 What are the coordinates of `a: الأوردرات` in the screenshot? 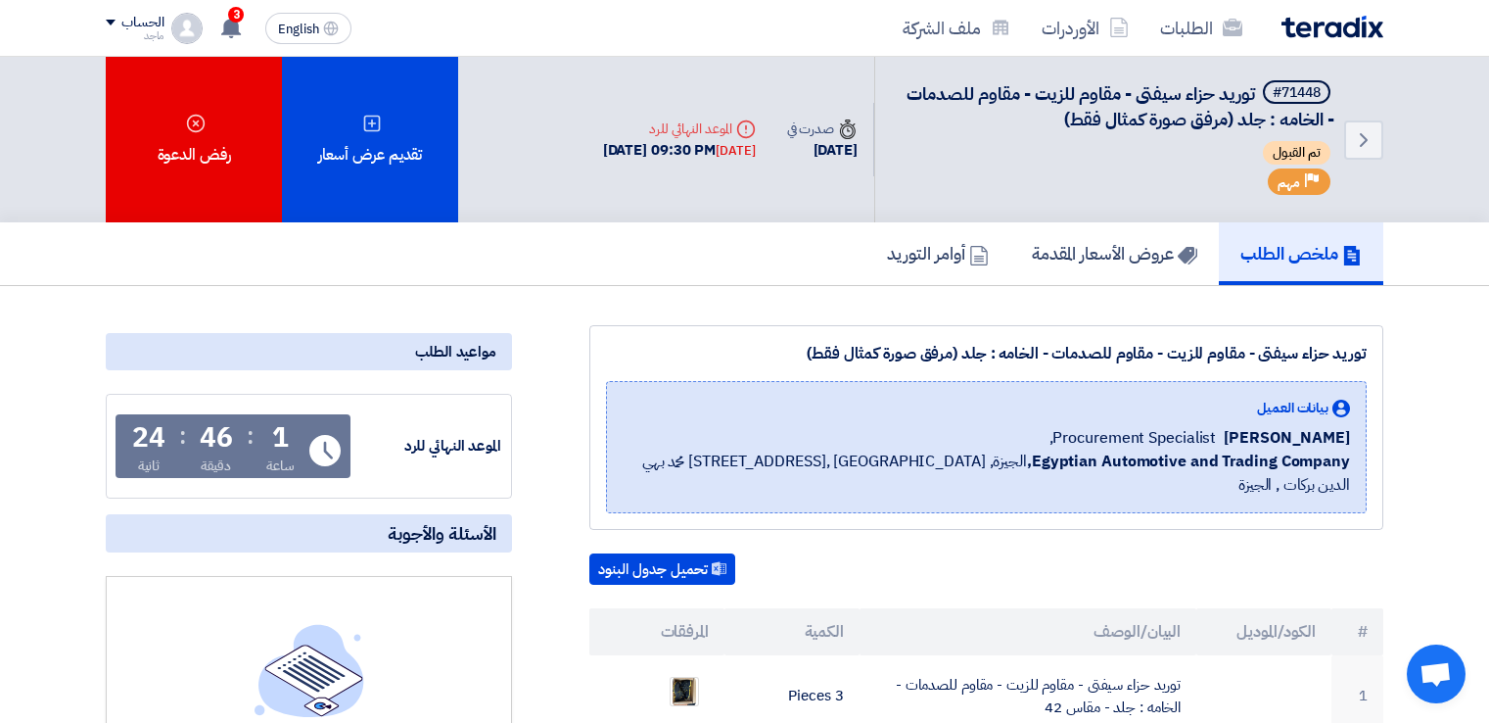 It's located at (1085, 27).